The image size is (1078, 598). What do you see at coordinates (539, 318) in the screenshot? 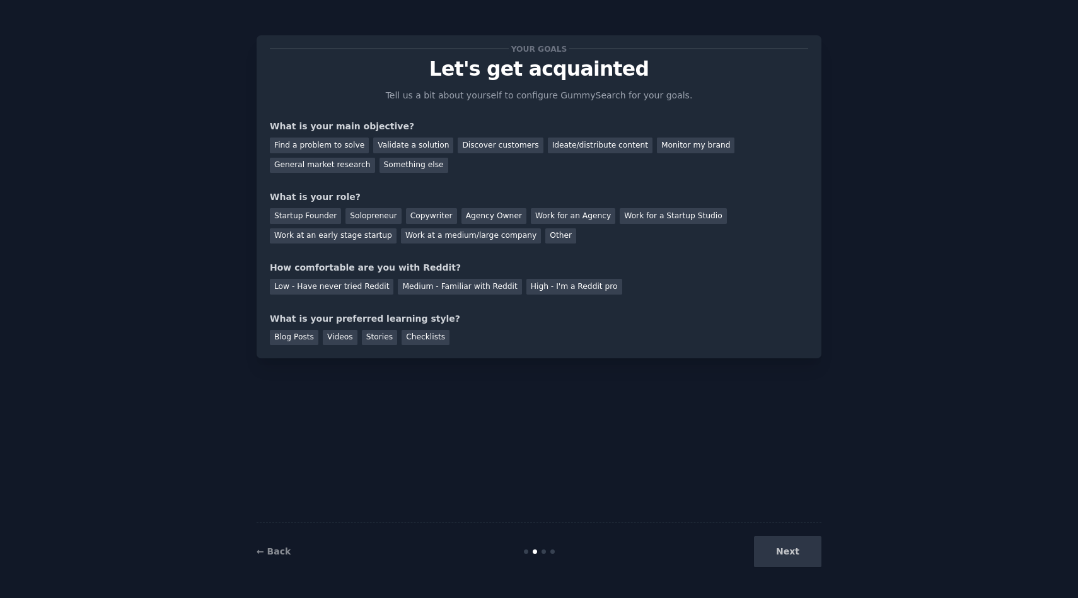
I see `div: What is your preferred learning style?` at bounding box center [539, 318].